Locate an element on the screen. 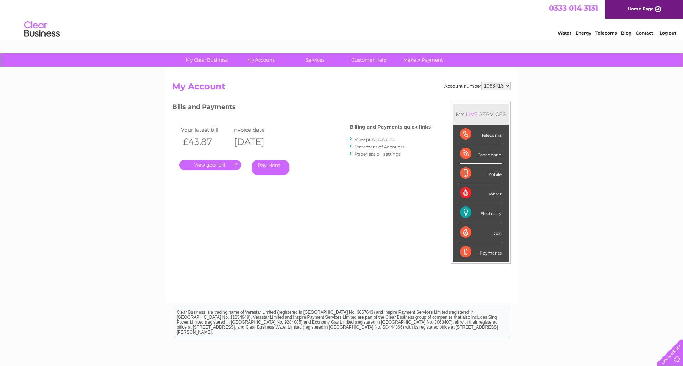  a: View previous bills is located at coordinates (374, 139).